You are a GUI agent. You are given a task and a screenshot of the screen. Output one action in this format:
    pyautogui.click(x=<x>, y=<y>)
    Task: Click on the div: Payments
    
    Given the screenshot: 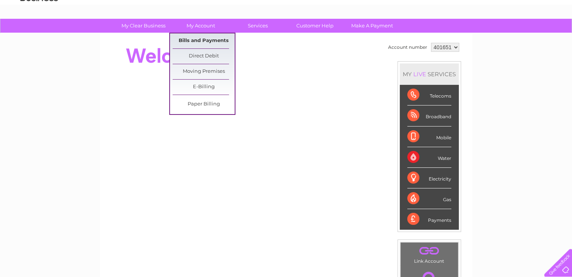 What is the action you would take?
    pyautogui.click(x=429, y=219)
    